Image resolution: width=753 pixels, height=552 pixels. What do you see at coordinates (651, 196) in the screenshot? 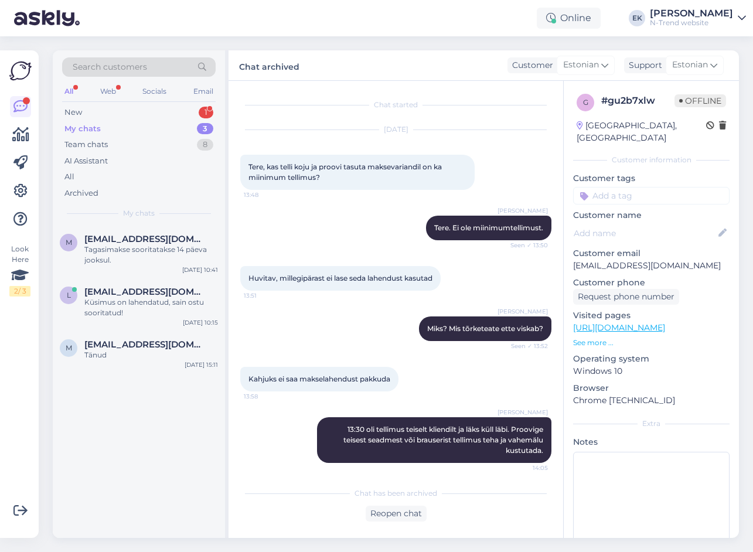
I see `input: Add a tag` at bounding box center [651, 196].